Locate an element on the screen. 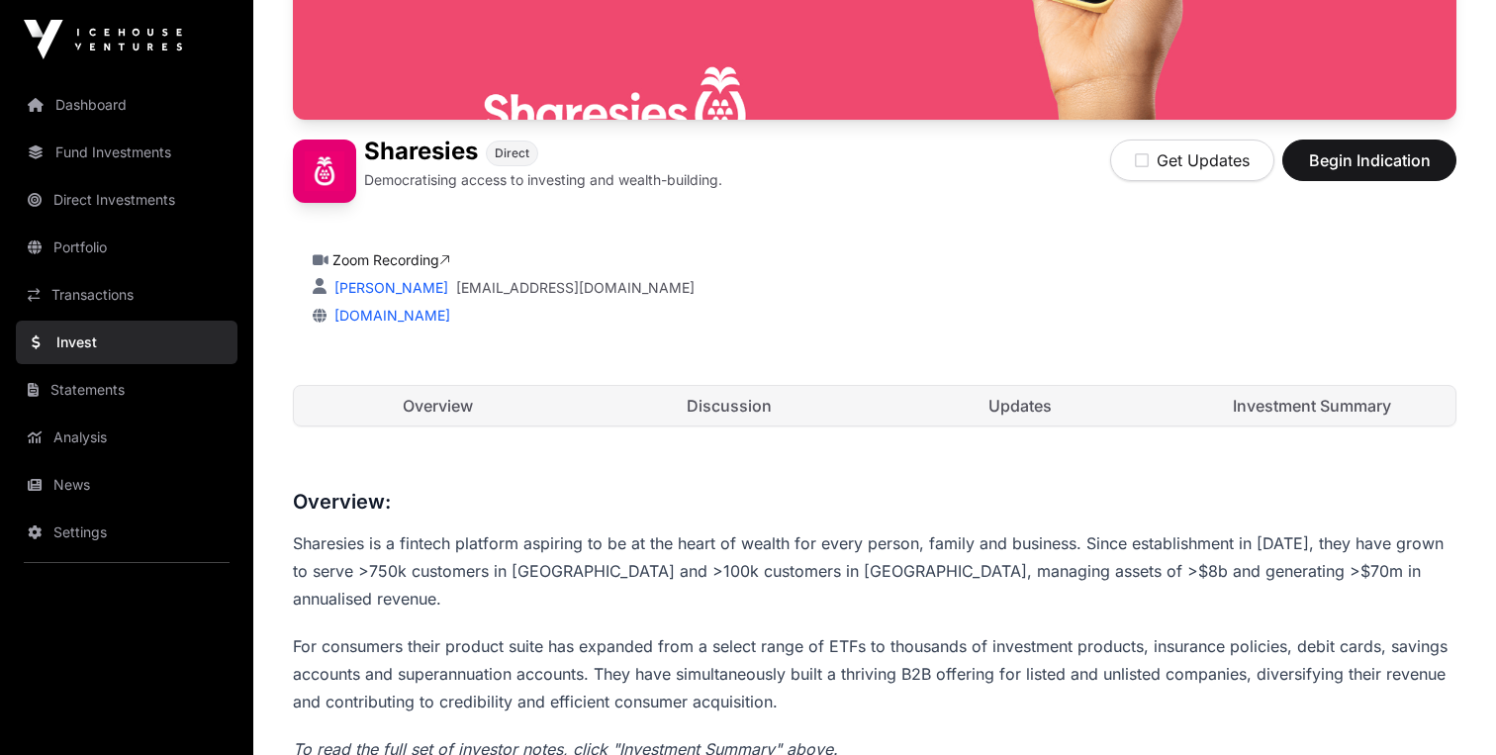 This screenshot has width=1496, height=755. a: Invest is located at coordinates (127, 342).